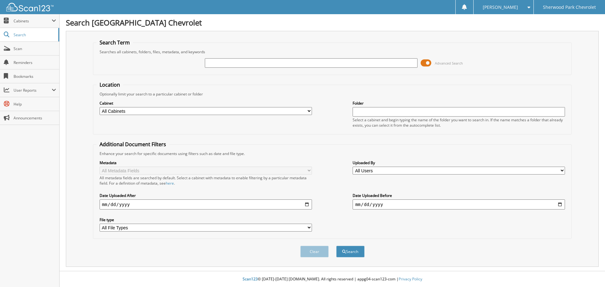 The height and width of the screenshot is (287, 605). I want to click on label: Date Uploaded After, so click(206, 195).